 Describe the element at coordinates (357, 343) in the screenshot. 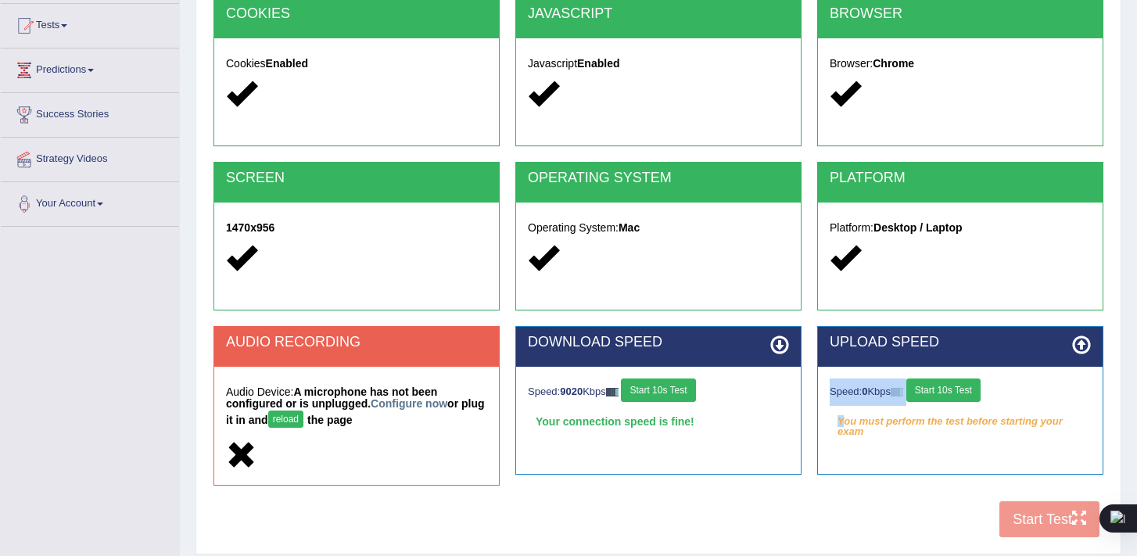

I see `h2: AUDIO RECORDING` at that location.